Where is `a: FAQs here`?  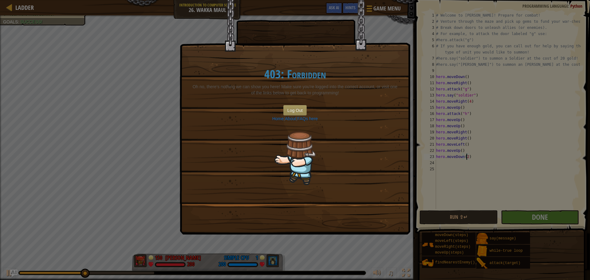 a: FAQs here is located at coordinates (307, 119).